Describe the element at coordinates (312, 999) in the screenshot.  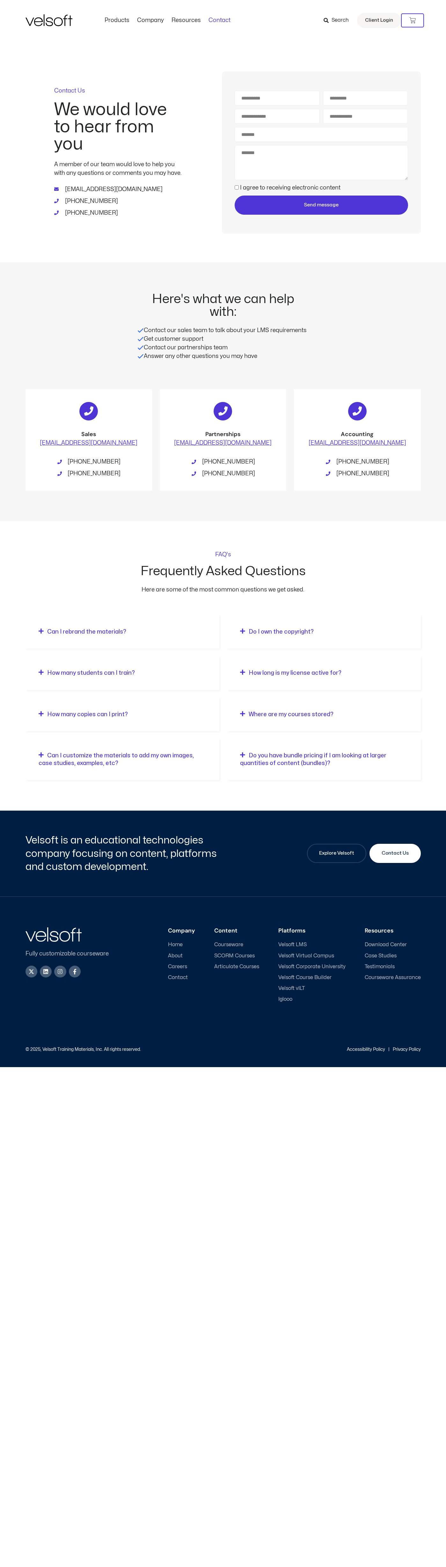
I see `a: Iglooo` at that location.